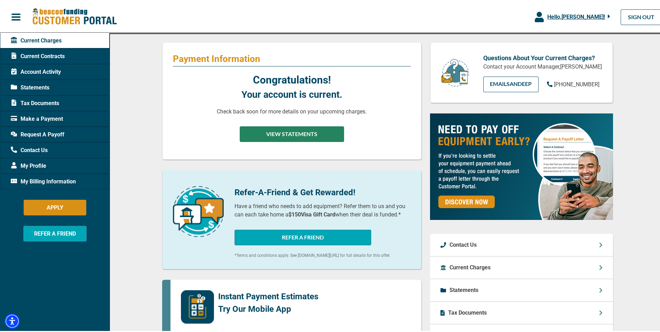  Describe the element at coordinates (312, 213) in the screenshot. I see `b: $150 Visa Gift Card` at that location.